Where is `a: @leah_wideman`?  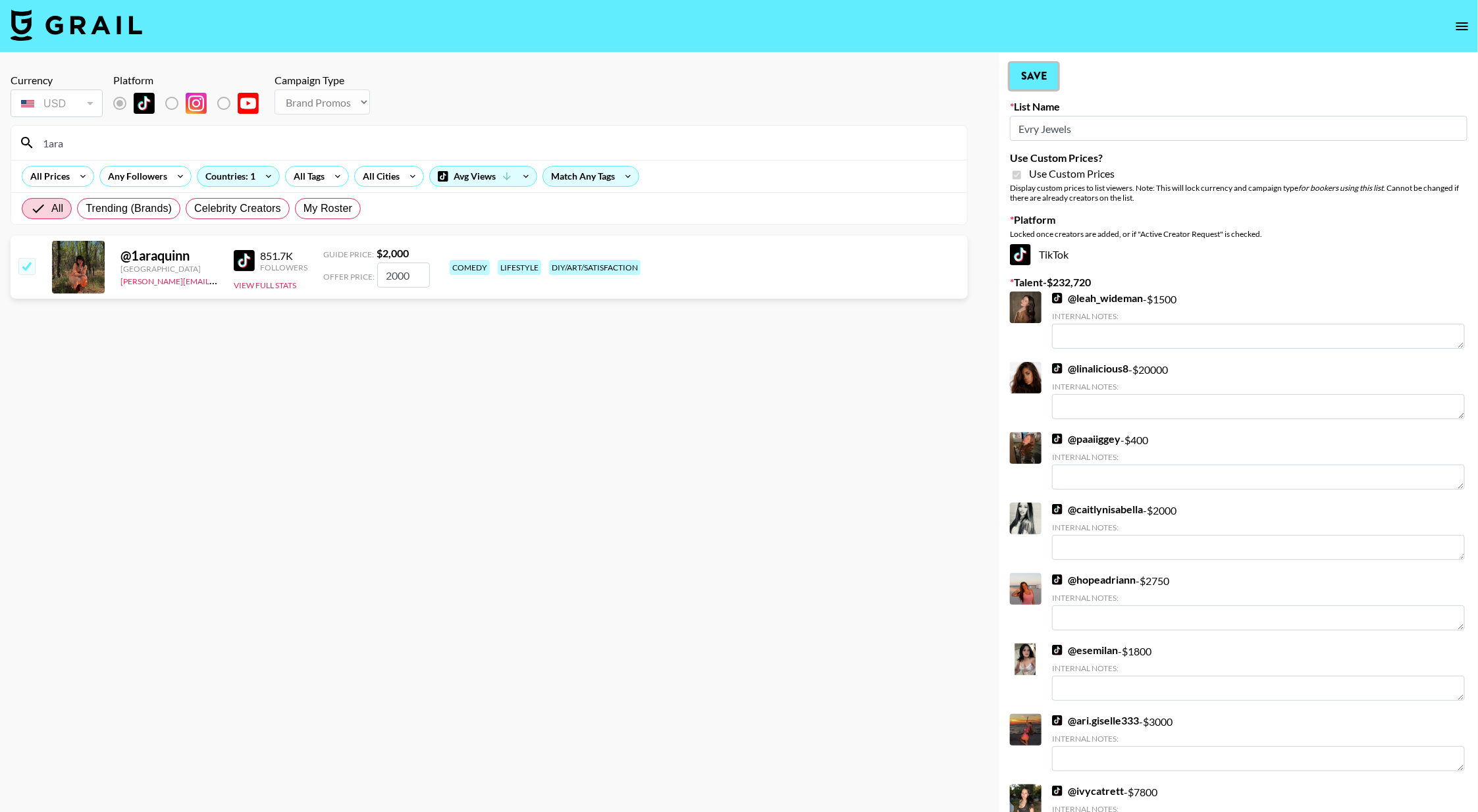
a: @leah_wideman is located at coordinates (1097, 298).